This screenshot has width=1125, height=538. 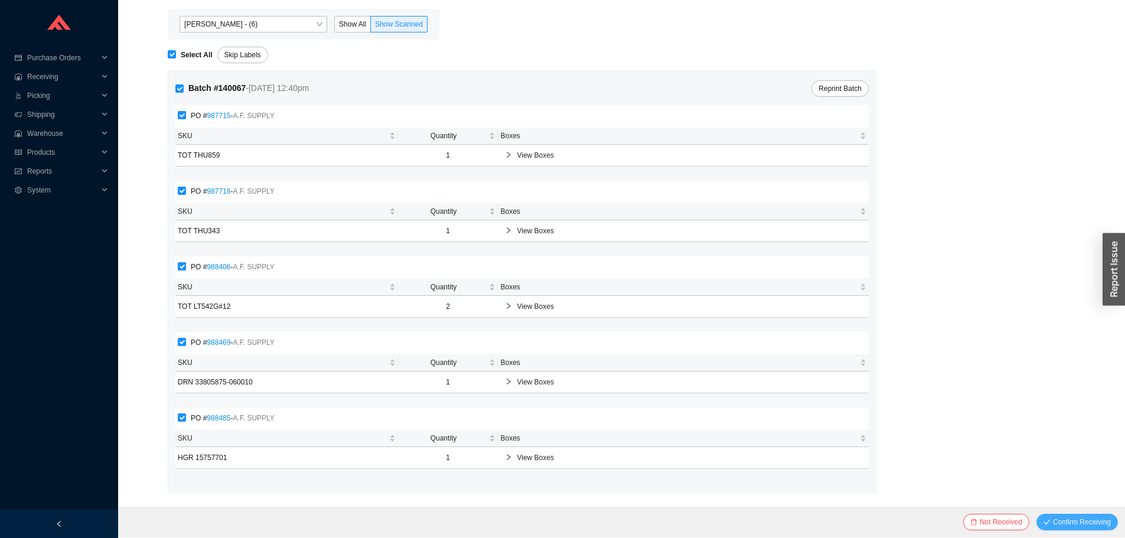 What do you see at coordinates (1047, 523) in the screenshot?
I see `span: check` at bounding box center [1047, 523].